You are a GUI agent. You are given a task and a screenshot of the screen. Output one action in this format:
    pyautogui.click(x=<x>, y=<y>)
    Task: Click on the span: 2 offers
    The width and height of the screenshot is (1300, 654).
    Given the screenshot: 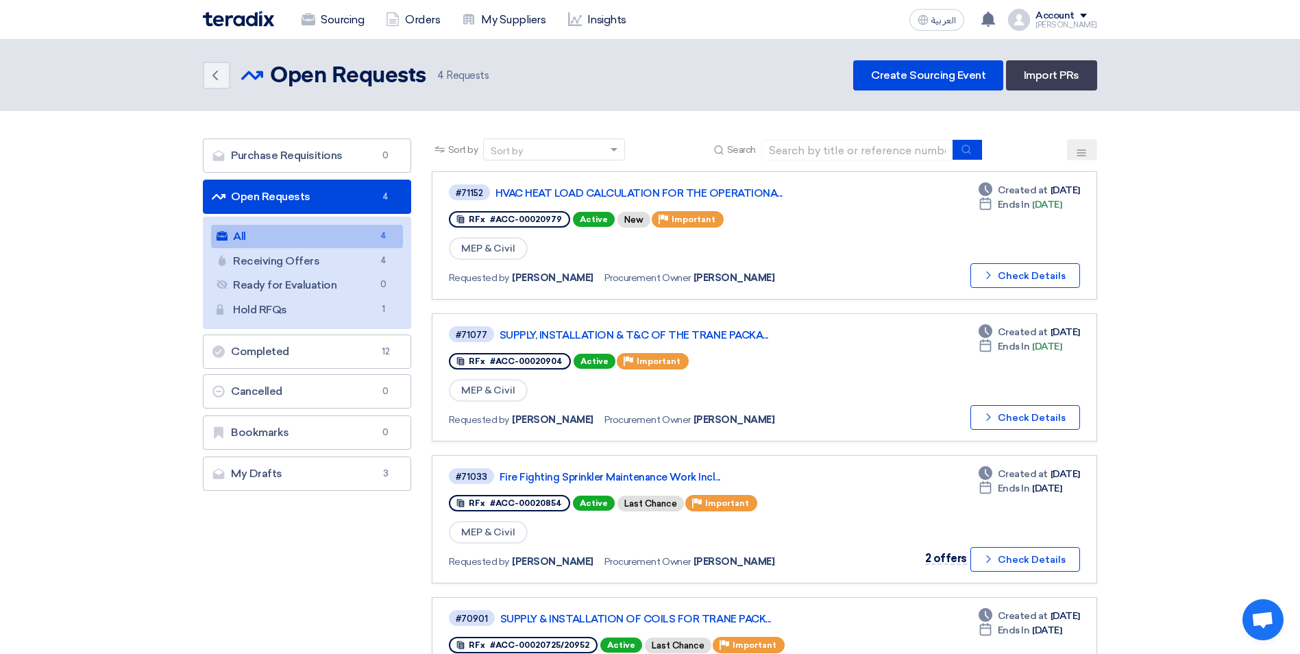 What is the action you would take?
    pyautogui.click(x=945, y=558)
    